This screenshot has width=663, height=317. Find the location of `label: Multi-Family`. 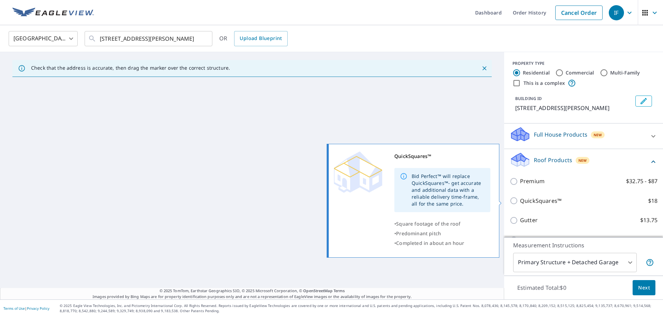

label: Multi-Family is located at coordinates (625, 73).